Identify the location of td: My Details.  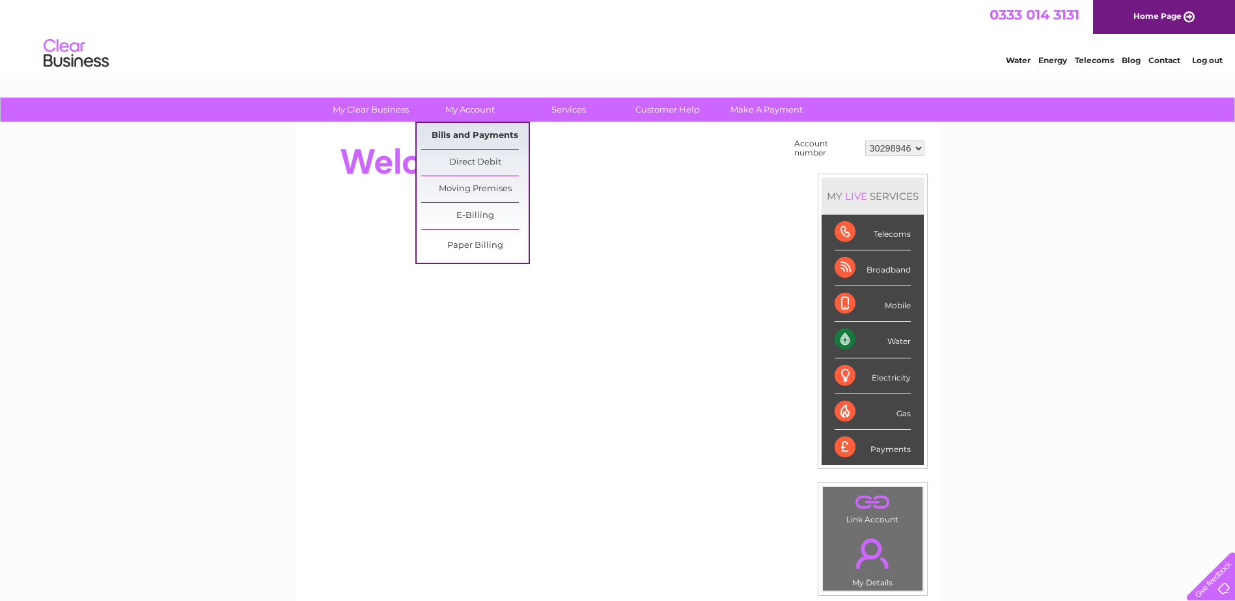
(872, 560).